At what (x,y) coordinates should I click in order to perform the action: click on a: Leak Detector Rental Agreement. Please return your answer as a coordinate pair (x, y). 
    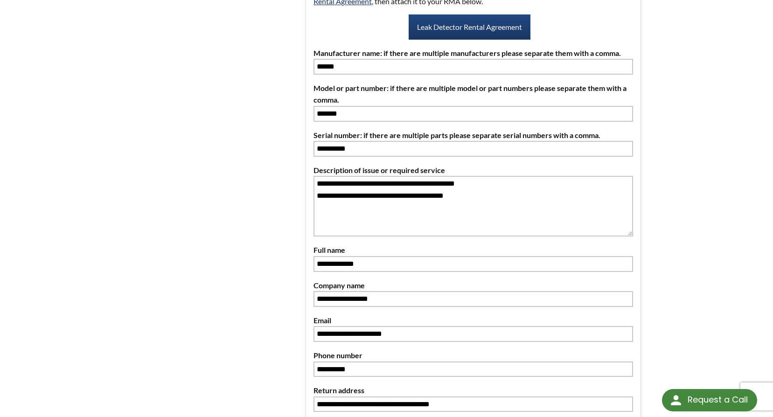
    Looking at the image, I should click on (469, 27).